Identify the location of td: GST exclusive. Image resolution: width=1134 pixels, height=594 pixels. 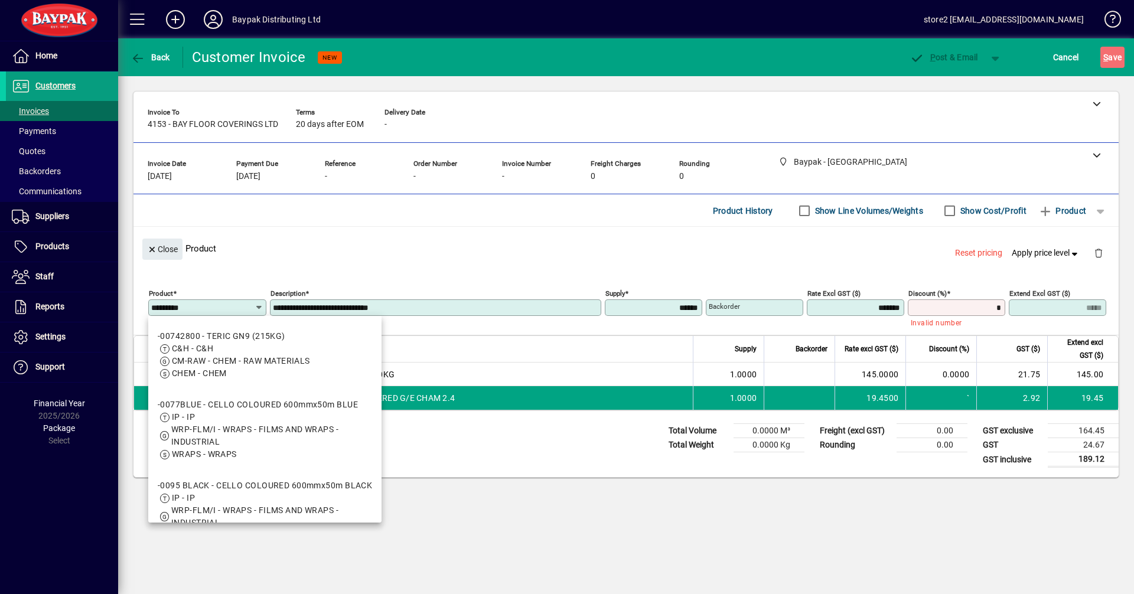
(1013, 431).